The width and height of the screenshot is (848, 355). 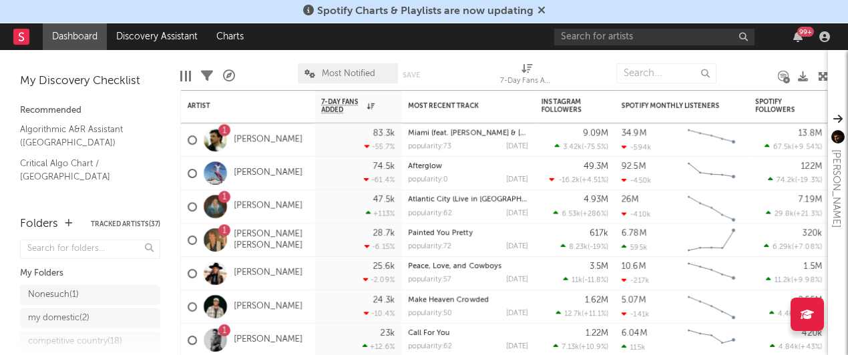 I want to click on div: Peace, Love, and Cowboys, so click(x=468, y=267).